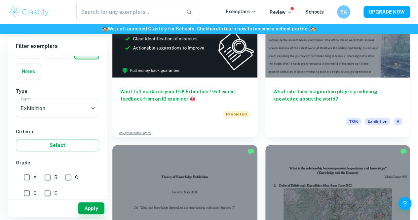 Image resolution: width=418 pixels, height=220 pixels. Describe the element at coordinates (135, 133) in the screenshot. I see `a: Advertise with Clastify` at that location.